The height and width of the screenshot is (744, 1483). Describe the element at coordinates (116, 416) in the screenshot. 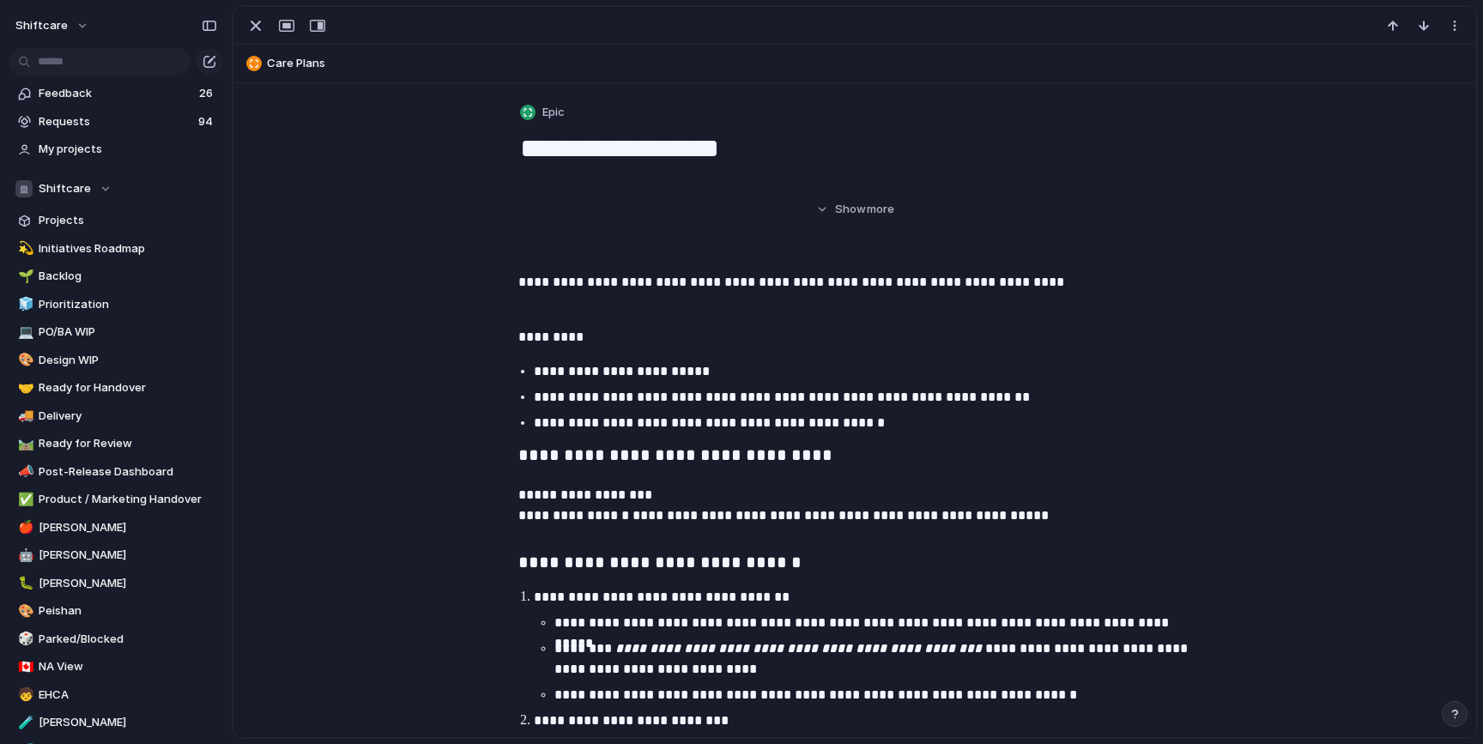

I see `a: 🚚Delivery` at that location.